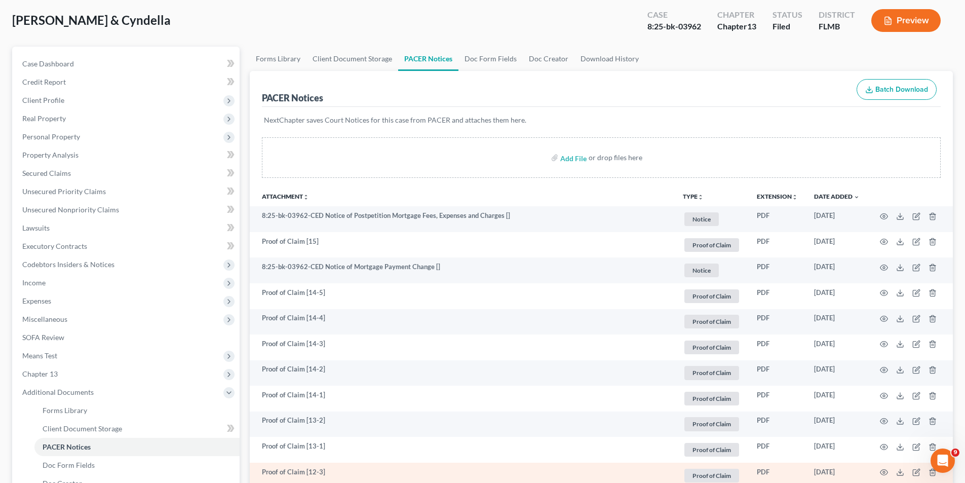 The image size is (965, 483). I want to click on div: Status, so click(788, 15).